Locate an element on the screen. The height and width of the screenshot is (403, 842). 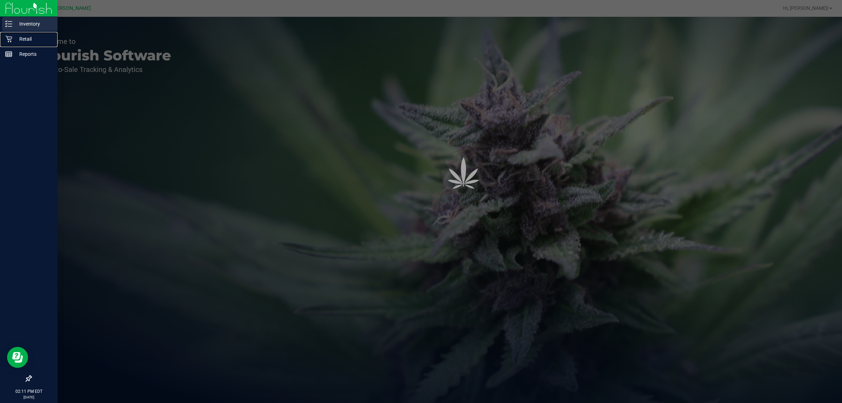
p: Inventory is located at coordinates (33, 24).